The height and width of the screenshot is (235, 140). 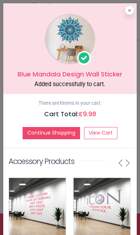 What do you see at coordinates (70, 114) in the screenshot?
I see `h5: Cart Total:` at bounding box center [70, 114].